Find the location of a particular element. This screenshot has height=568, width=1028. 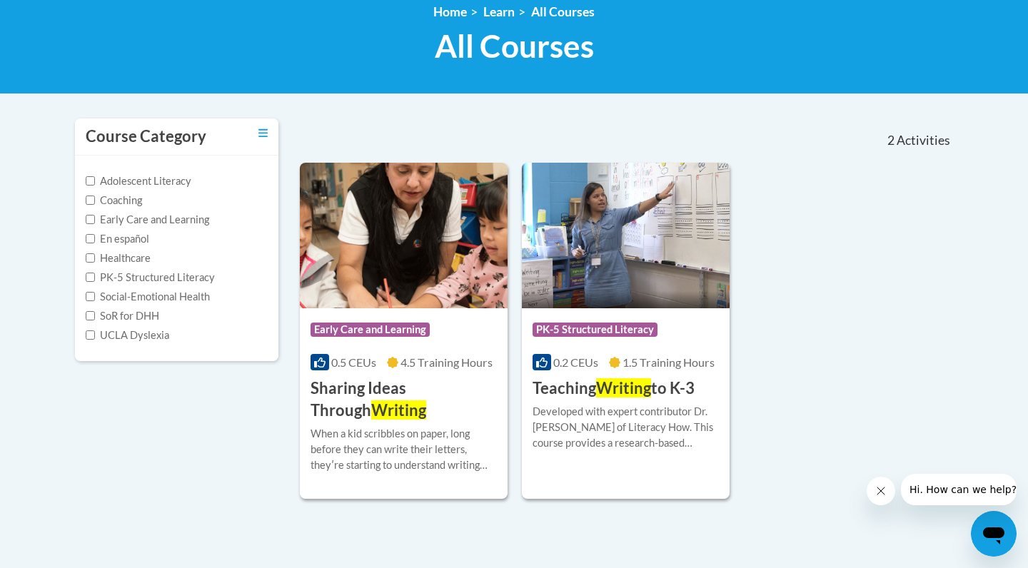

label: Coaching is located at coordinates (113, 201).